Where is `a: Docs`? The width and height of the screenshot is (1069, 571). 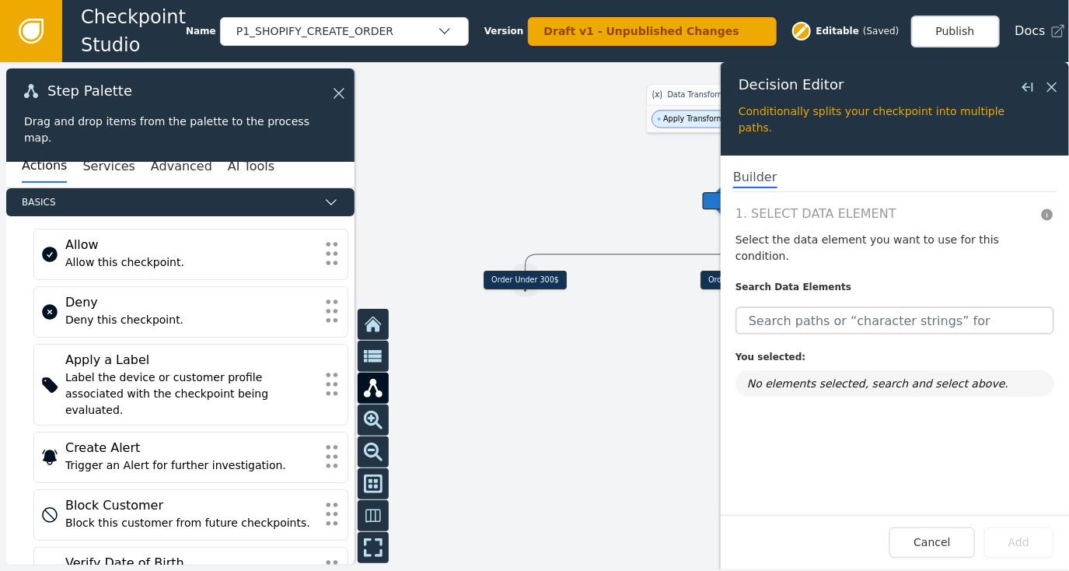
a: Docs is located at coordinates (1041, 31).